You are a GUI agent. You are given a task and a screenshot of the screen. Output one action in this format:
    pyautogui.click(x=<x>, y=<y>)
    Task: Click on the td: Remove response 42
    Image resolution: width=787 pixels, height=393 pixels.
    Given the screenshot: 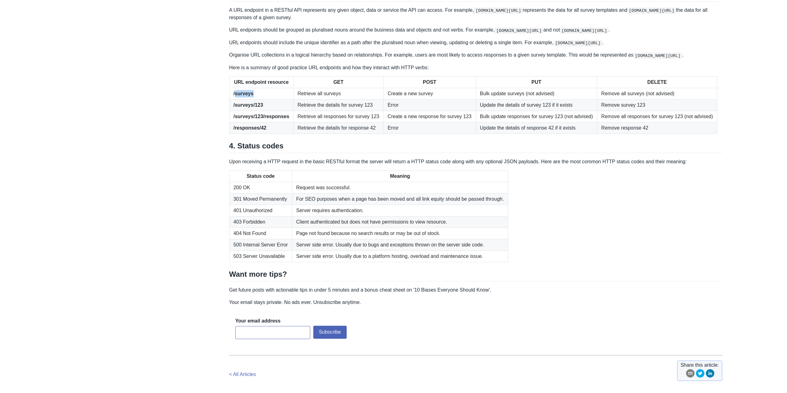 What is the action you would take?
    pyautogui.click(x=657, y=128)
    